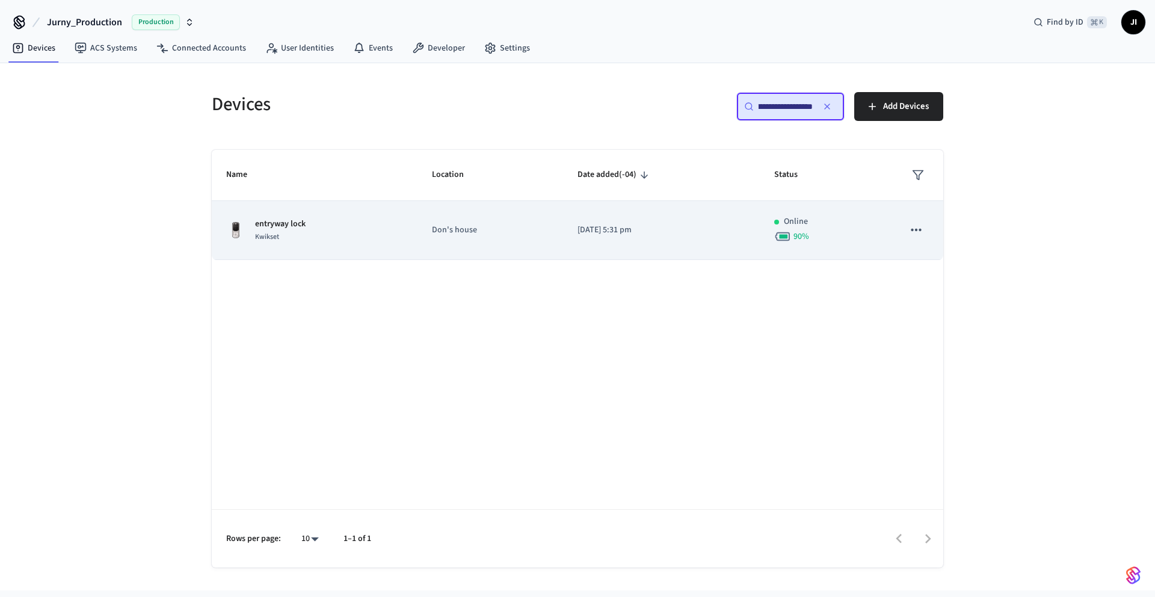 Image resolution: width=1155 pixels, height=597 pixels. I want to click on span: Status, so click(793, 174).